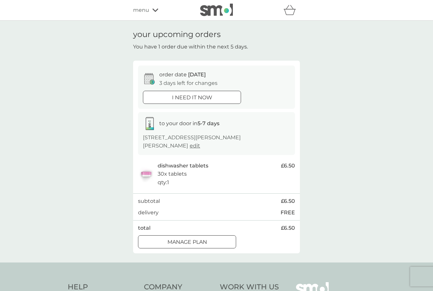  Describe the element at coordinates (192, 98) in the screenshot. I see `p: i need it now` at that location.